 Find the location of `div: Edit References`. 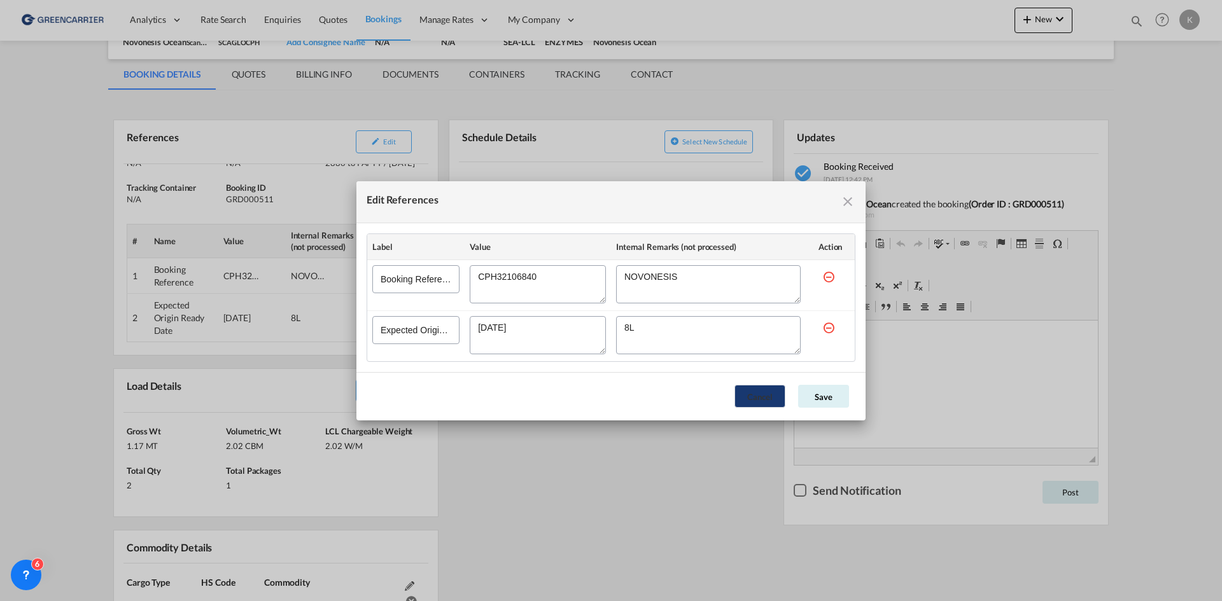

div: Edit References is located at coordinates (402, 202).